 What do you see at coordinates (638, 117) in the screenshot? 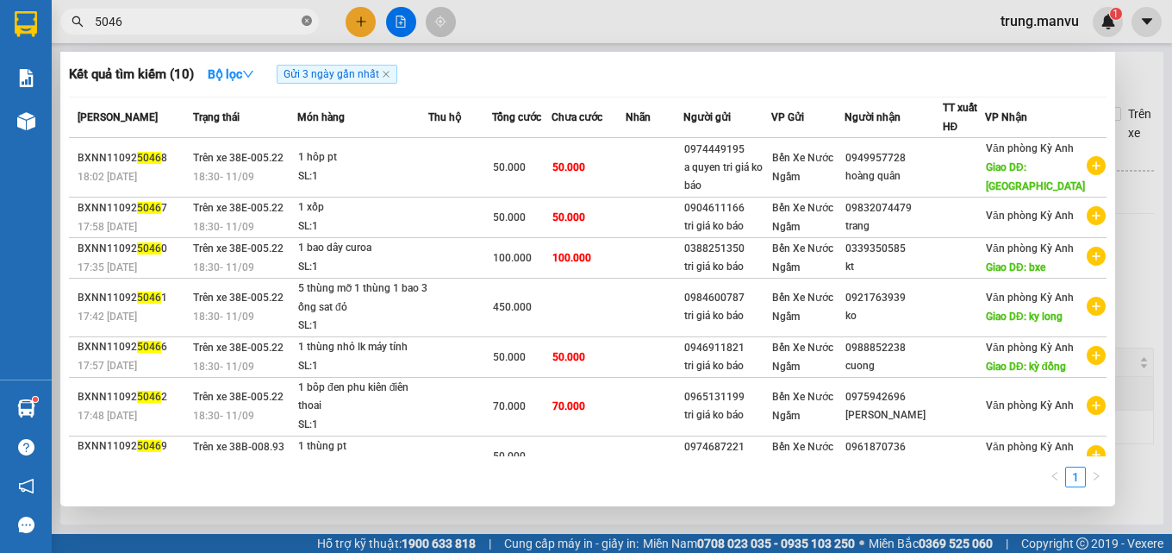
I see `span: Nhãn` at bounding box center [638, 117].